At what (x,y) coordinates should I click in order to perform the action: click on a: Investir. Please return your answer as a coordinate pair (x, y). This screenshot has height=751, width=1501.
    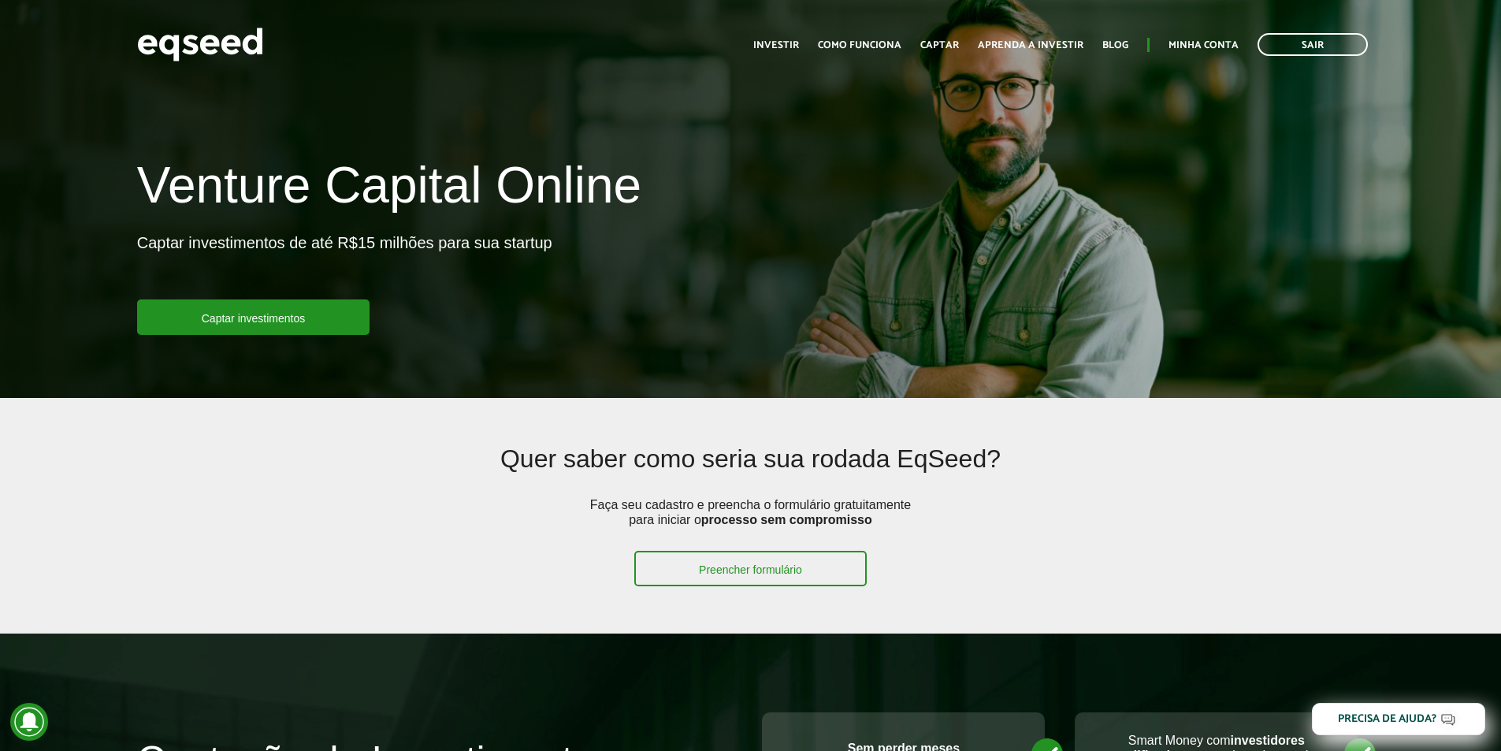
    Looking at the image, I should click on (776, 45).